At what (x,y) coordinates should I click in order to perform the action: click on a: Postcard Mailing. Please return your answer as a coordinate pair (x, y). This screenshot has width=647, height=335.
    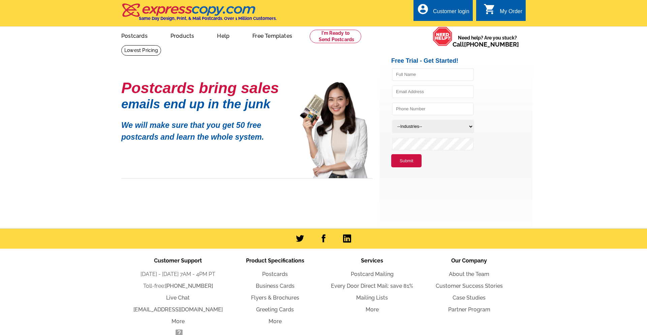
    Looking at the image, I should click on (372, 274).